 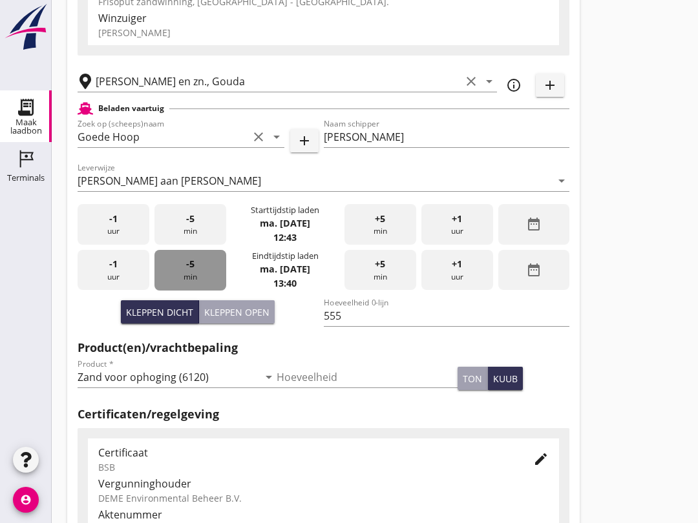 What do you see at coordinates (305, 453) in the screenshot?
I see `div: Certificaat` at bounding box center [305, 453].